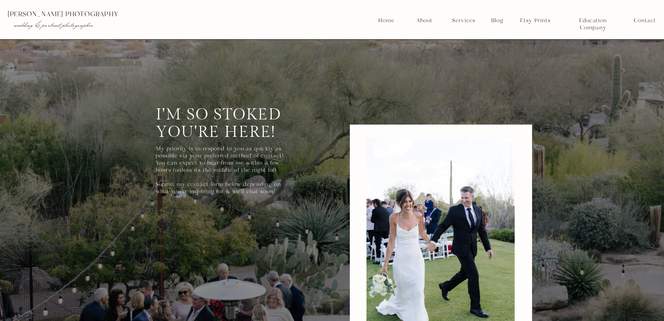 Image resolution: width=664 pixels, height=321 pixels. Describe the element at coordinates (387, 21) in the screenshot. I see `a: Home` at that location.